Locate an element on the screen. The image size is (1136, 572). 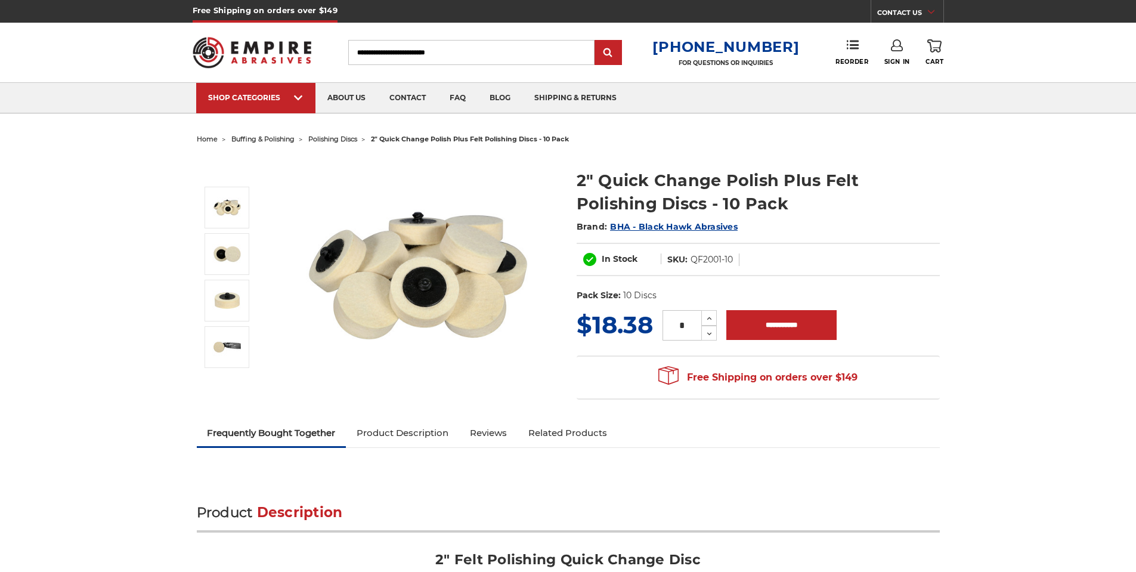
dd: 10 Discs is located at coordinates (640, 295).